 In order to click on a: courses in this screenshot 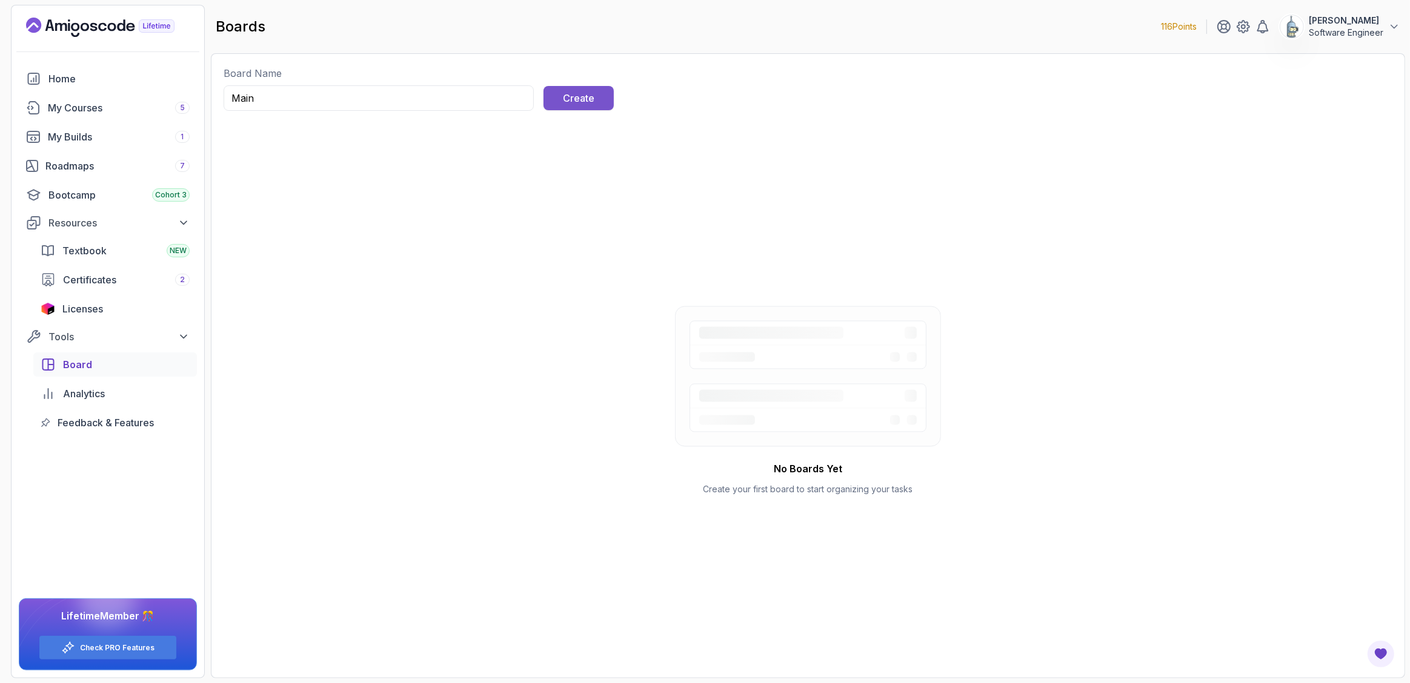, I will do `click(108, 108)`.